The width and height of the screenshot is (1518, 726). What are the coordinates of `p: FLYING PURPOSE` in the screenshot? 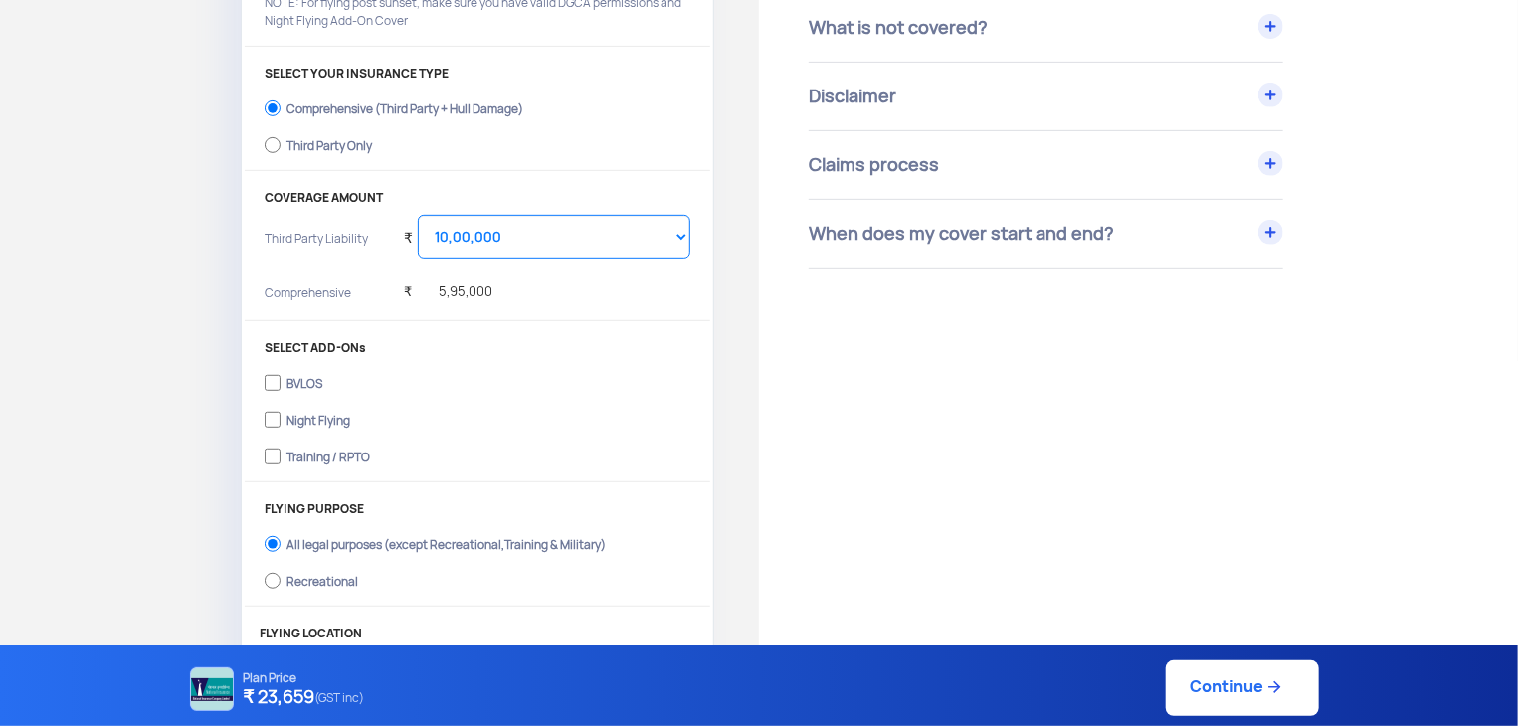 It's located at (477, 509).